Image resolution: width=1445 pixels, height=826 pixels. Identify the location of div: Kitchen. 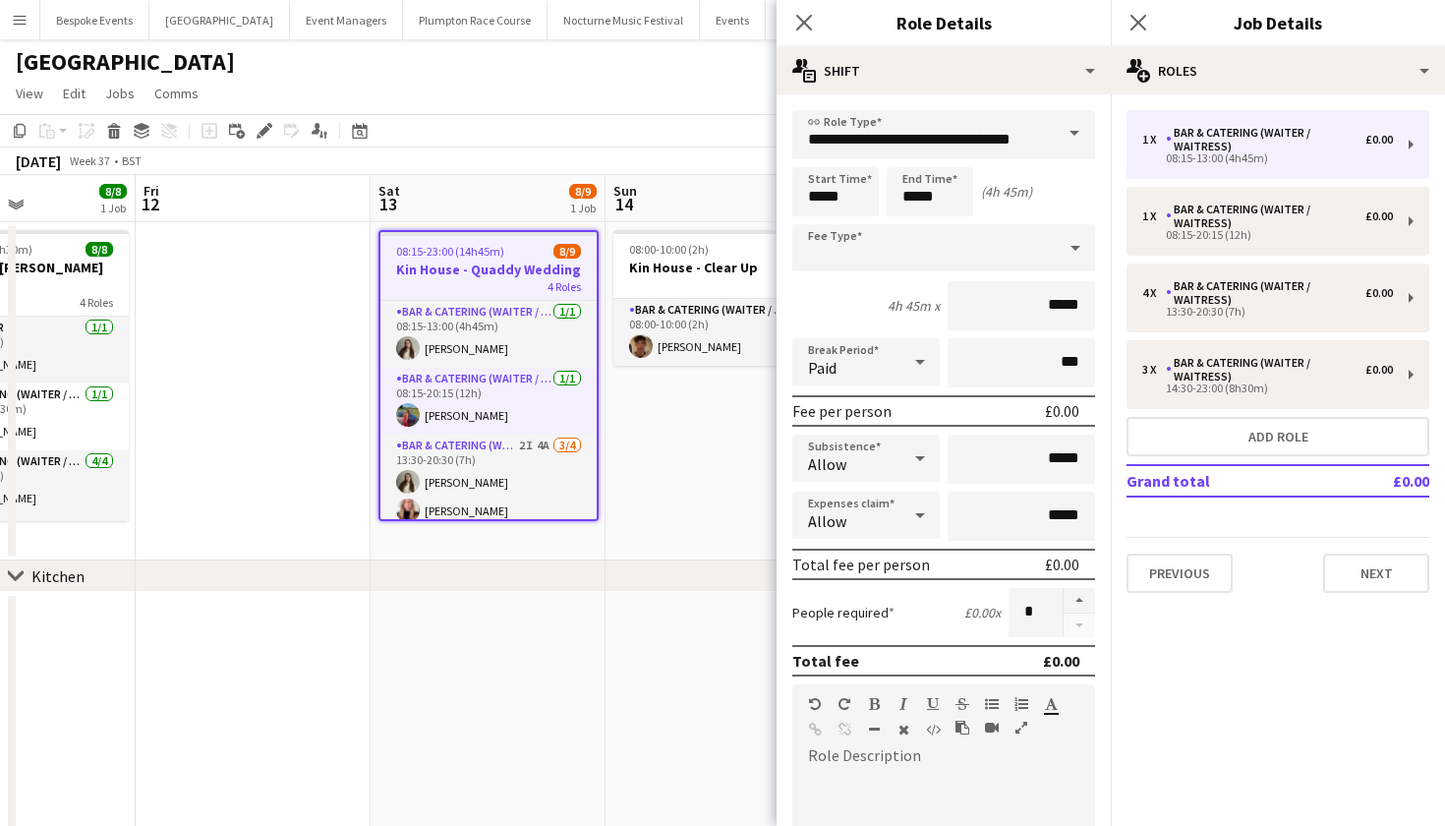
(58, 576).